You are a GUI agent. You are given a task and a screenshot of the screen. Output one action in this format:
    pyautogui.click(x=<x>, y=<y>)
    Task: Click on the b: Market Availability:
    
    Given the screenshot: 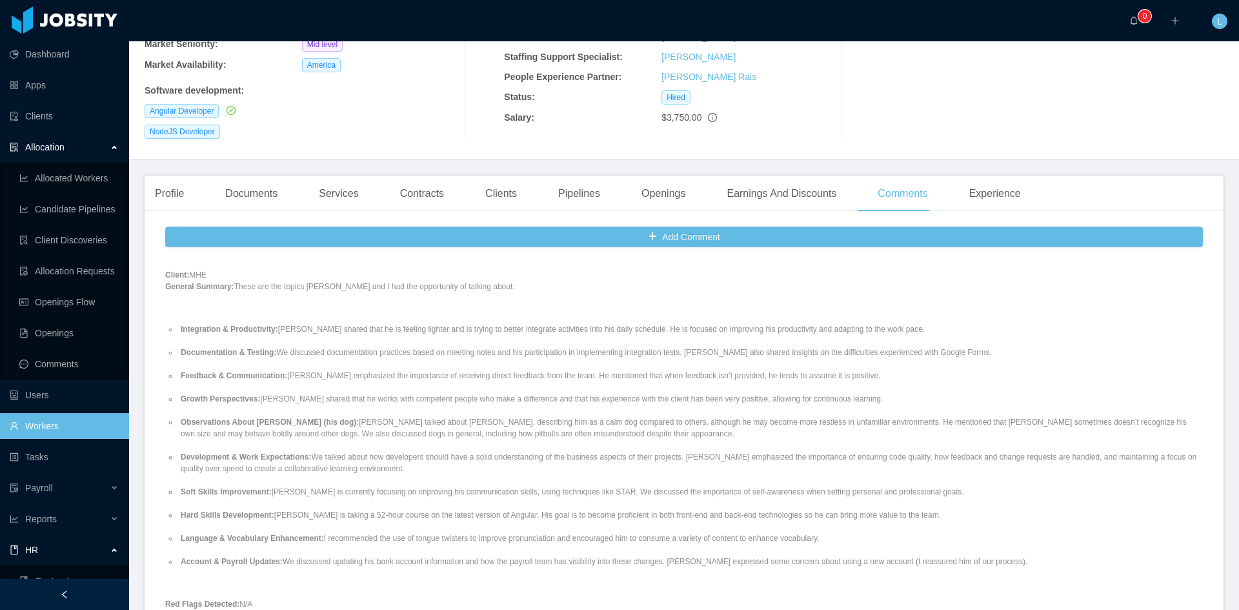 What is the action you would take?
    pyautogui.click(x=185, y=65)
    